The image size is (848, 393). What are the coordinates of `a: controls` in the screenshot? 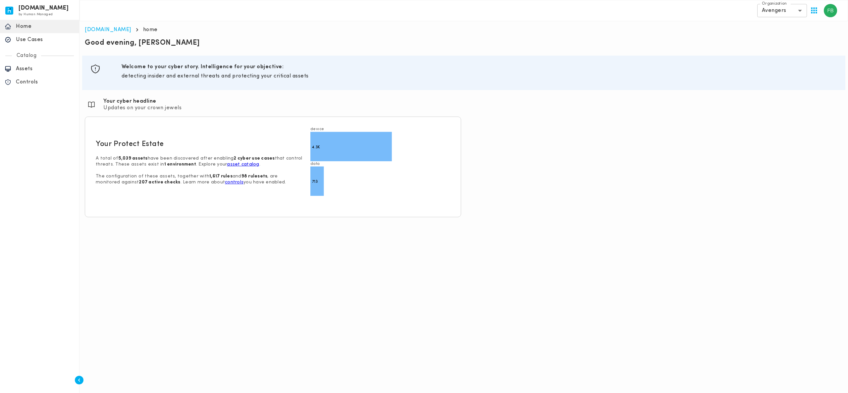 It's located at (234, 182).